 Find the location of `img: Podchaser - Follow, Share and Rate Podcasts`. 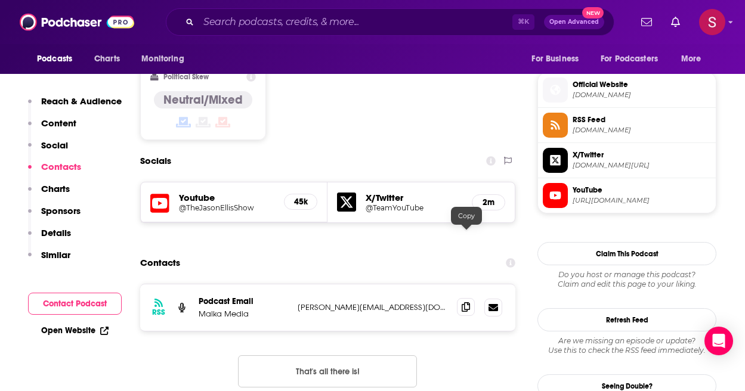

img: Podchaser - Follow, Share and Rate Podcasts is located at coordinates (77, 22).